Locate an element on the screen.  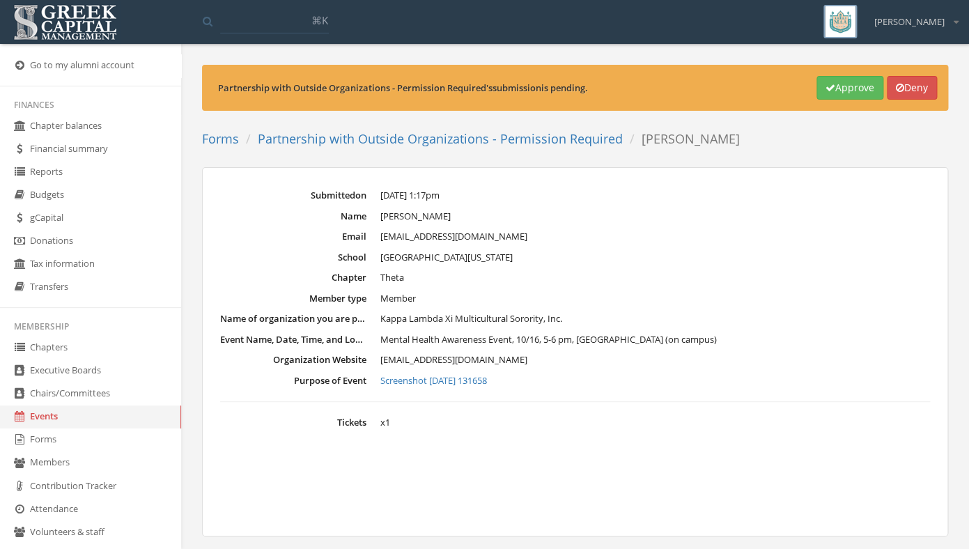
dt: Purpose of Event is located at coordinates (293, 380).